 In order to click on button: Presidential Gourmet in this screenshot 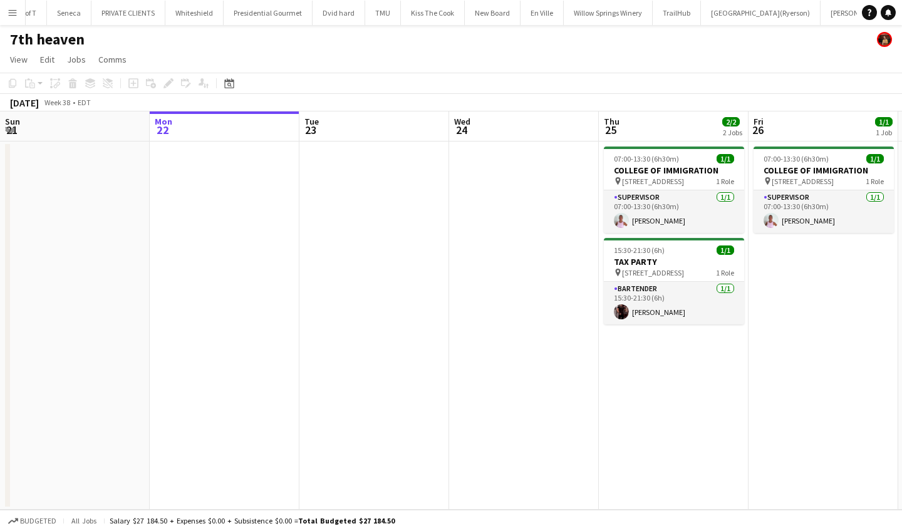, I will do `click(268, 13)`.